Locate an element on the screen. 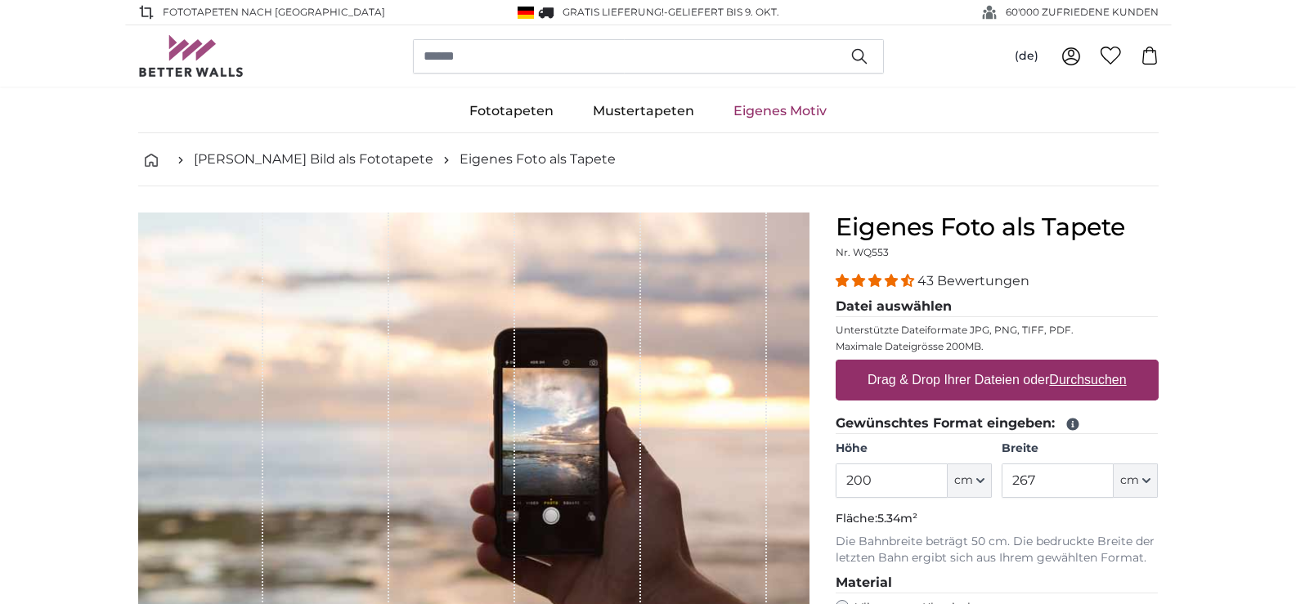  span: 43 Bewertungen is located at coordinates (973, 281).